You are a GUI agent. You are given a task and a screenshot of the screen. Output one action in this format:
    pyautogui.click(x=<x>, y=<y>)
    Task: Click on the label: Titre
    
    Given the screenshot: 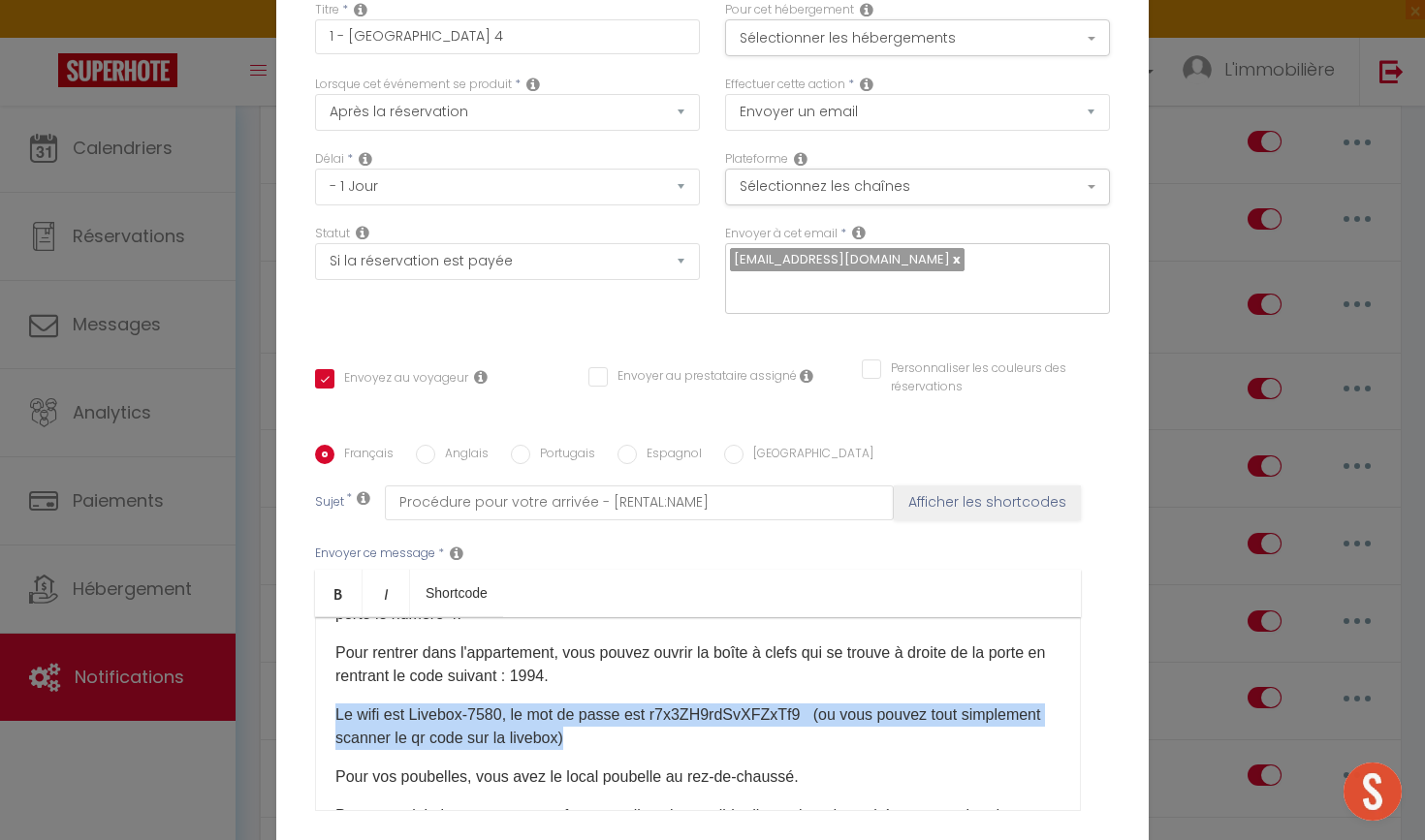 What is the action you would take?
    pyautogui.click(x=327, y=10)
    